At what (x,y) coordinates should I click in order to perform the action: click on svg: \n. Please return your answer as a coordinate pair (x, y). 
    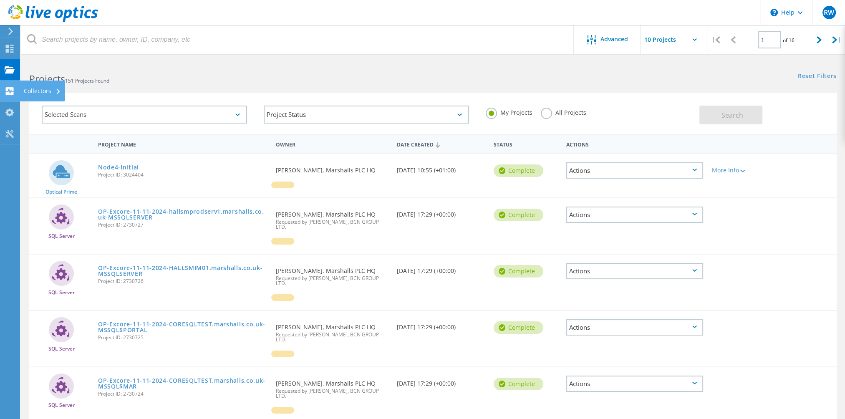
    Looking at the image, I should click on (774, 13).